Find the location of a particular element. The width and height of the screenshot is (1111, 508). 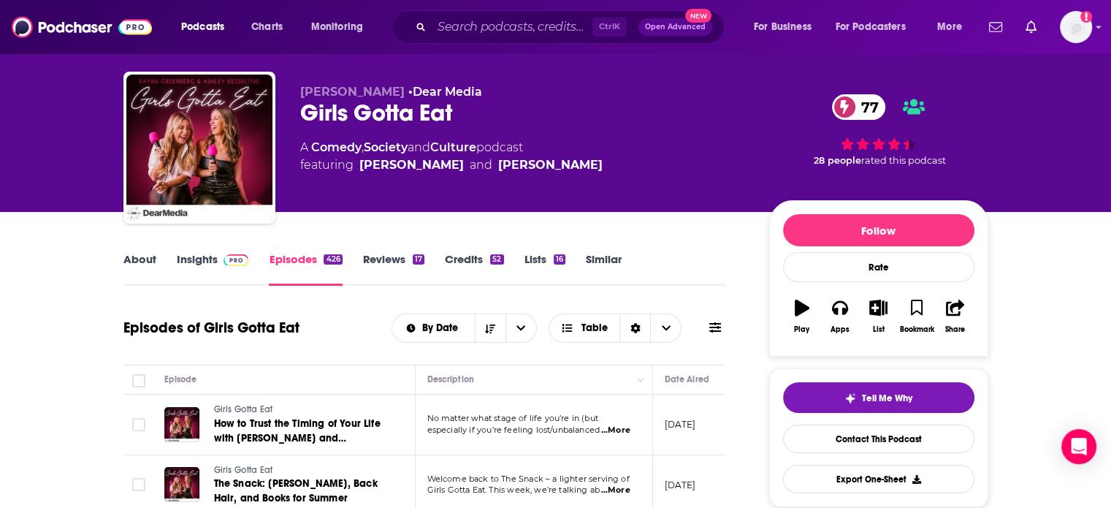

span: Ctrl K is located at coordinates (609, 27).